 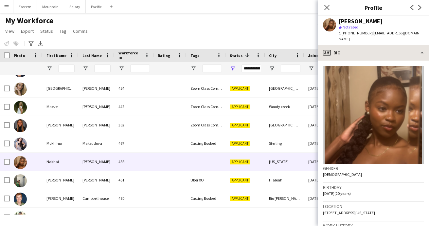 What do you see at coordinates (80, 31) in the screenshot?
I see `a: Comms` at bounding box center [80, 31].